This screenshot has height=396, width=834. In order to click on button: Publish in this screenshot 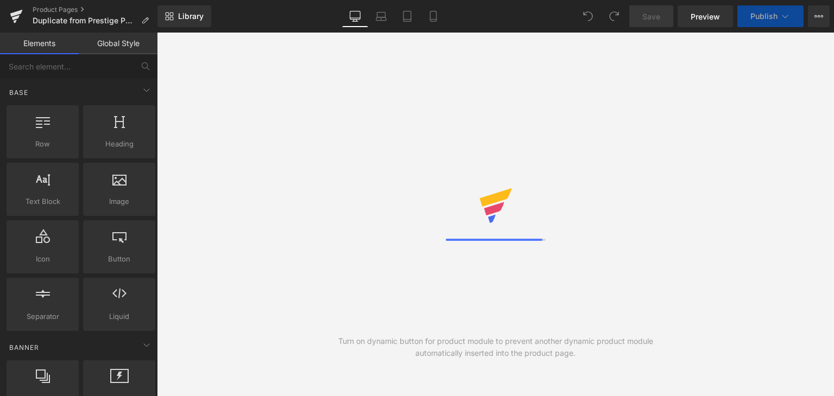, I will do `click(770, 16)`.